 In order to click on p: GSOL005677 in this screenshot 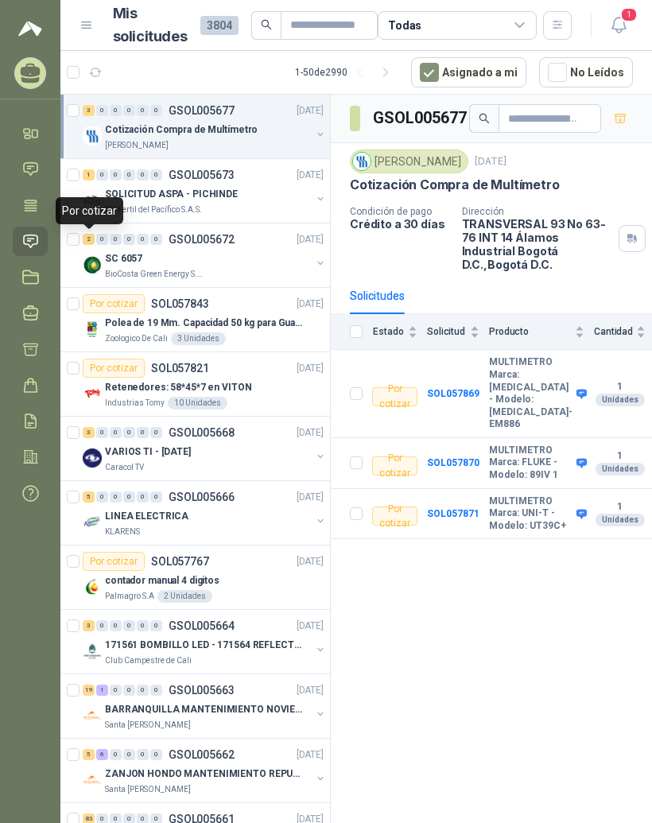, I will do `click(201, 111)`.